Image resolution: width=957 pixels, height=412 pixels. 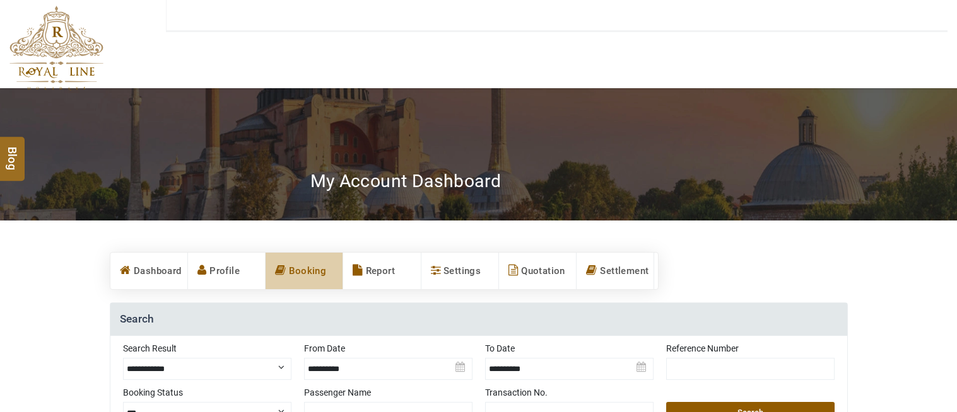 What do you see at coordinates (56, 48) in the screenshot?
I see `img: The Royal Line Holidays` at bounding box center [56, 48].